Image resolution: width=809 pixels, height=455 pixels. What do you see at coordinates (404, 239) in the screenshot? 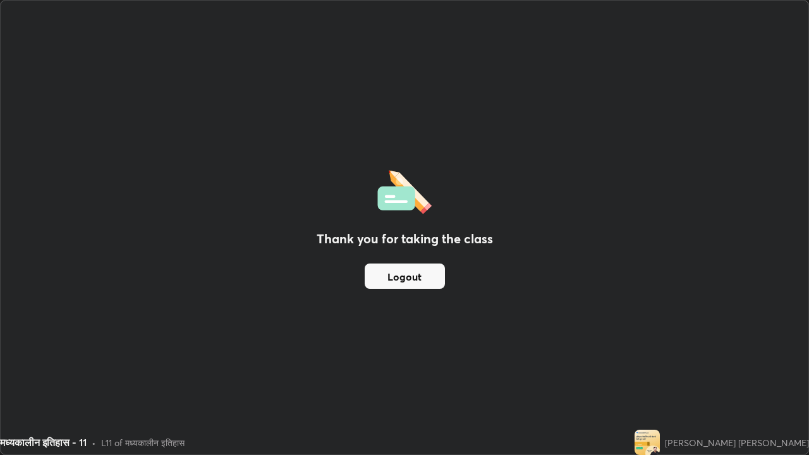
I see `h2: Thank you for taking the class` at bounding box center [404, 239].